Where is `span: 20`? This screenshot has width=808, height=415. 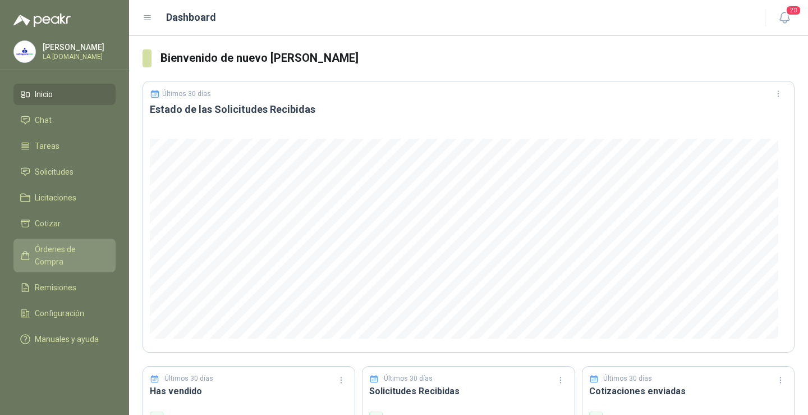 span: 20 is located at coordinates (794, 10).